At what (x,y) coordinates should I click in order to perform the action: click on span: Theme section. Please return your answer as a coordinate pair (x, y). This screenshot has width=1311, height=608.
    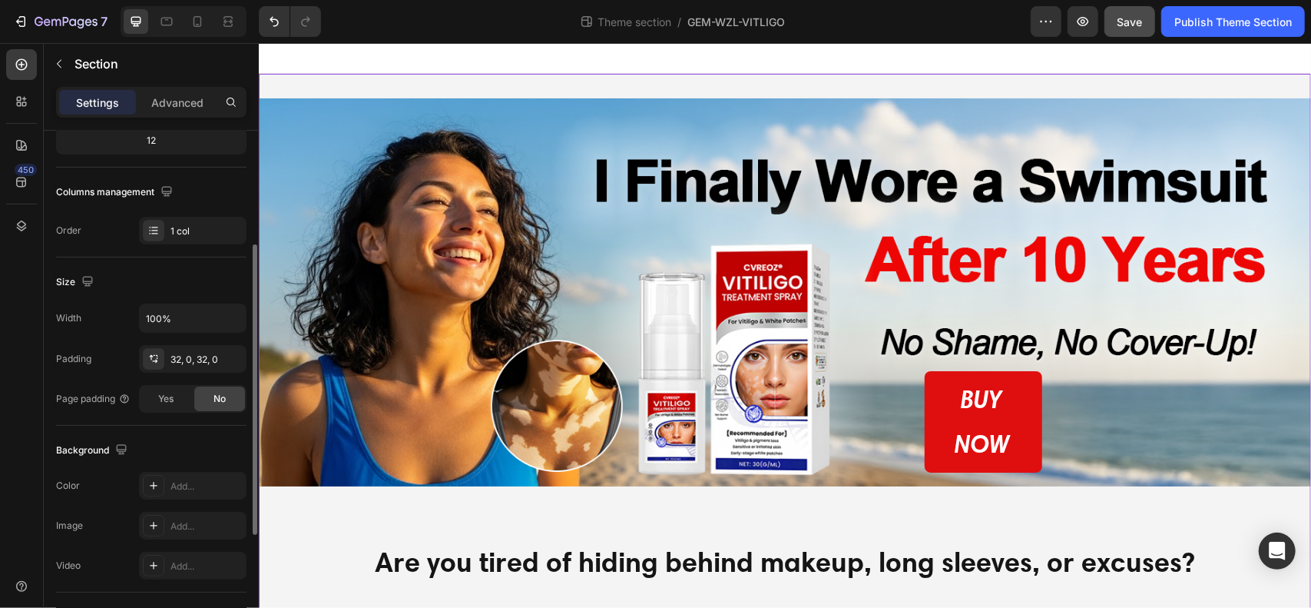
    Looking at the image, I should click on (634, 22).